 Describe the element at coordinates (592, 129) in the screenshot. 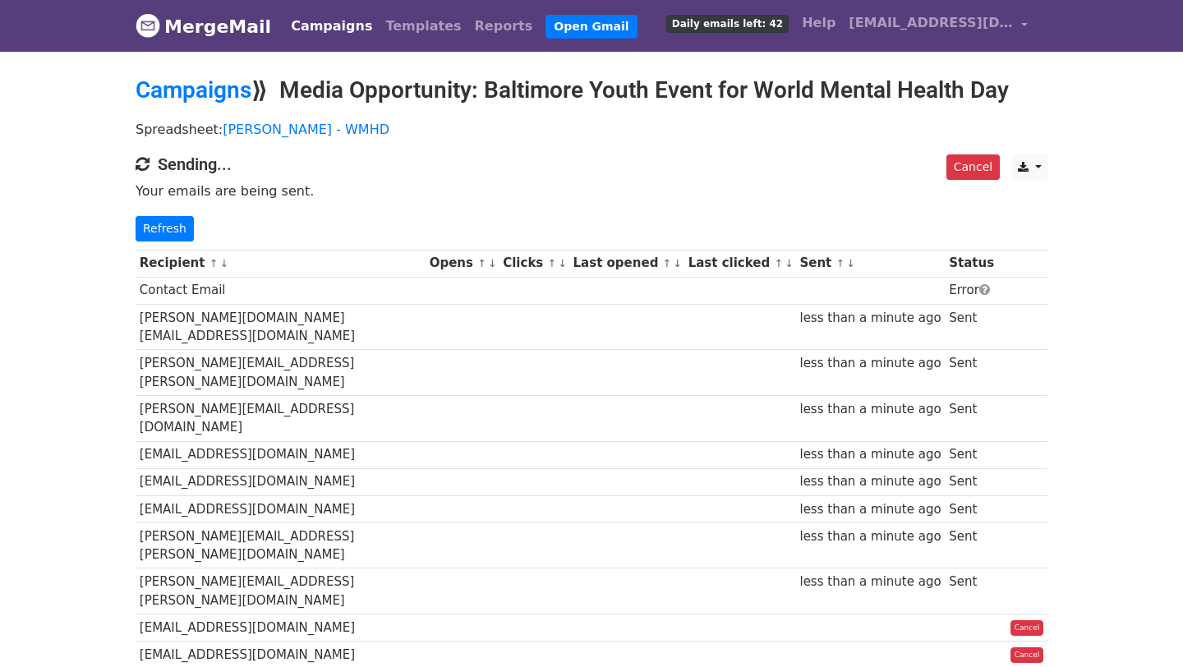

I see `p: Spreadsheet:` at that location.